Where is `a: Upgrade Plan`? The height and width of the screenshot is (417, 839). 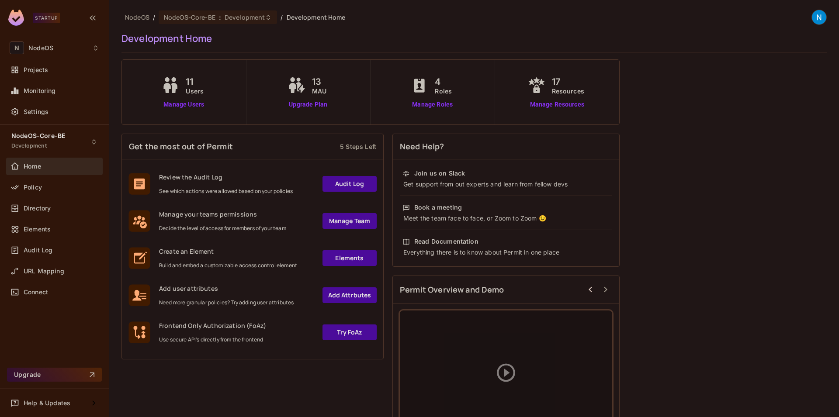
a: Upgrade Plan is located at coordinates (308, 104).